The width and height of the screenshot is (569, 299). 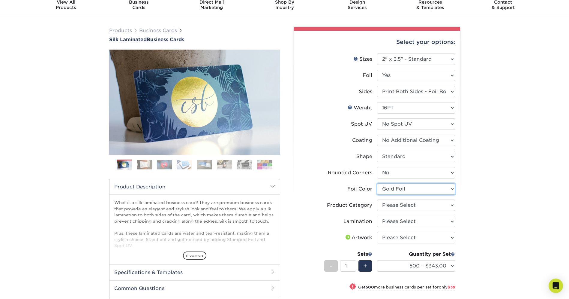 What do you see at coordinates (245, 164) in the screenshot?
I see `img: Business Cards 07` at bounding box center [245, 164].